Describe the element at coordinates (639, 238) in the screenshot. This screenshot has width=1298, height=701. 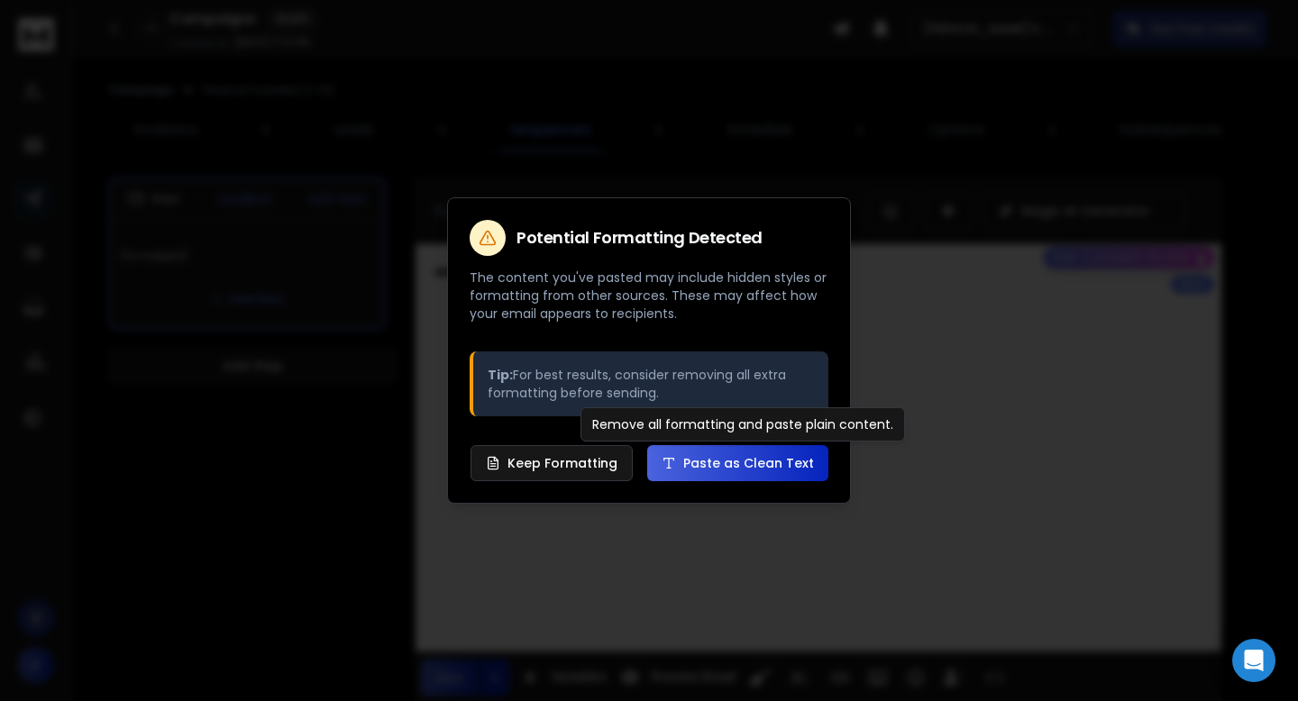
I see `h2: Potential Formatting Detected` at that location.